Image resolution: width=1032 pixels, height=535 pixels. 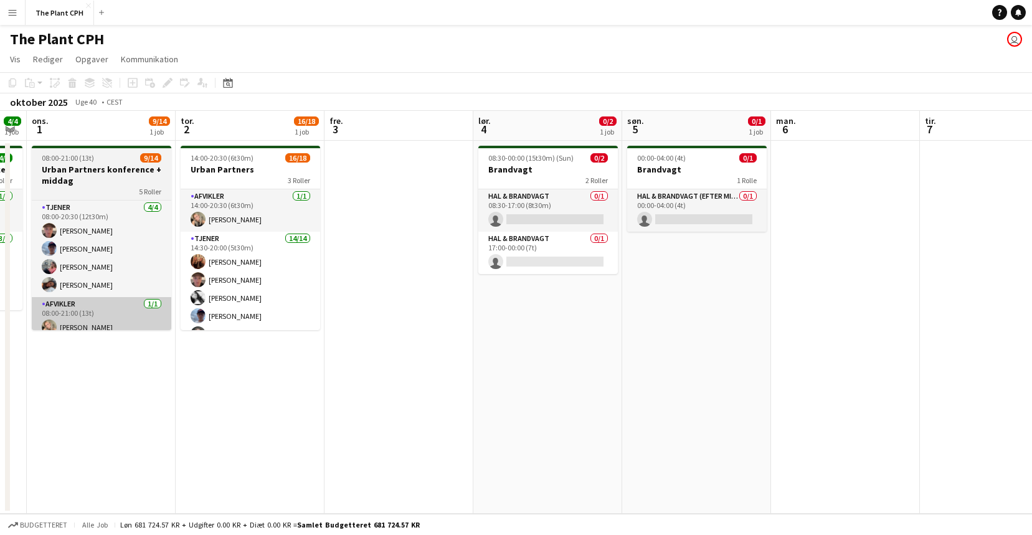 What do you see at coordinates (222, 158) in the screenshot?
I see `span: 14:00-20:30 (6t30m)` at bounding box center [222, 158].